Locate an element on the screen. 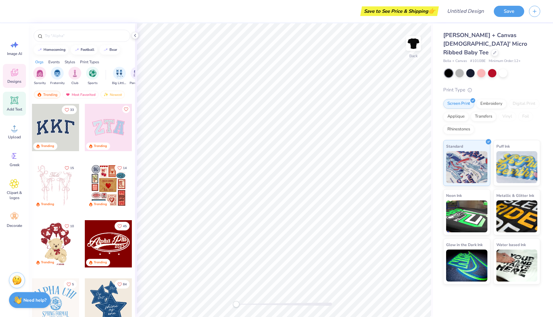  img: Neon Ink is located at coordinates (467, 217).